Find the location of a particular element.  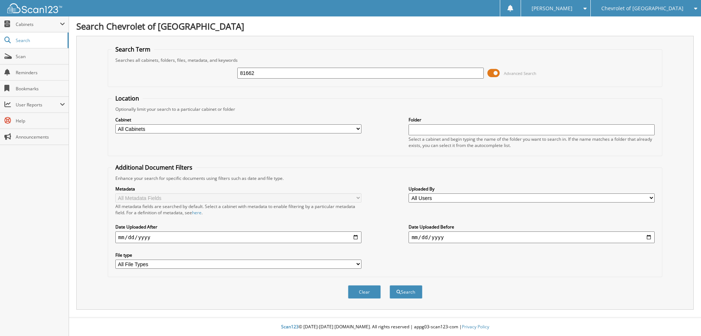

a: here is located at coordinates (197, 212).